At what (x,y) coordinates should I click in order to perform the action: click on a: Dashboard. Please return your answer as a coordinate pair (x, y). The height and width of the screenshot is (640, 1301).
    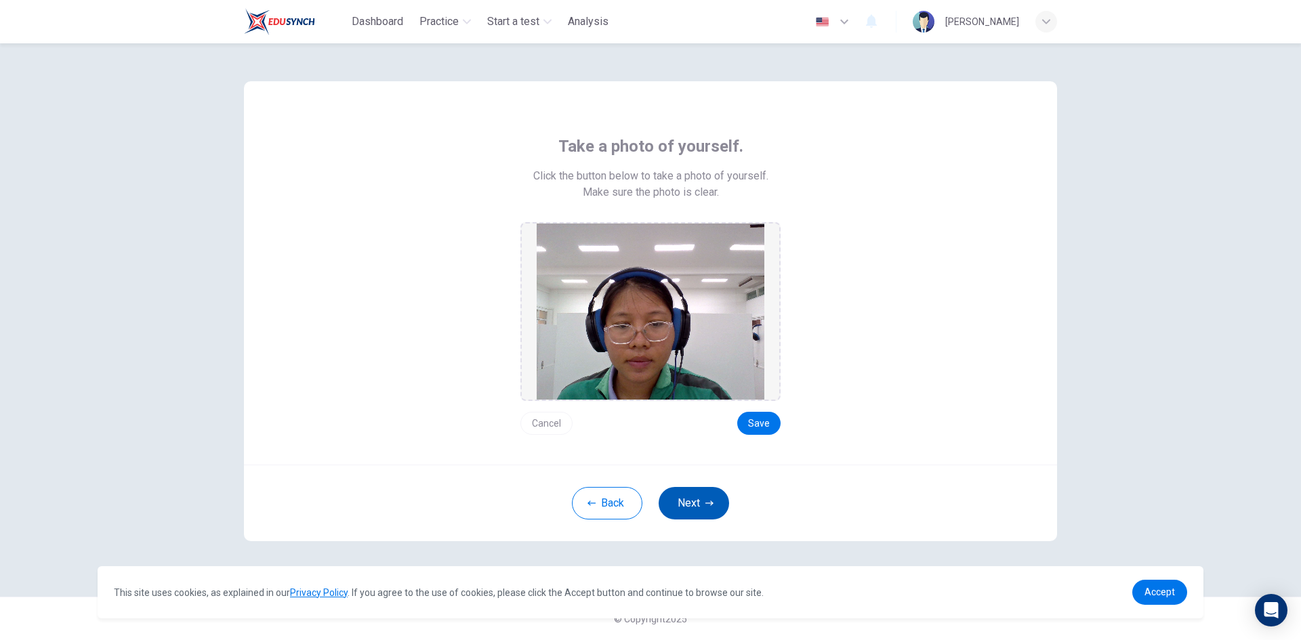
    Looking at the image, I should click on (377, 22).